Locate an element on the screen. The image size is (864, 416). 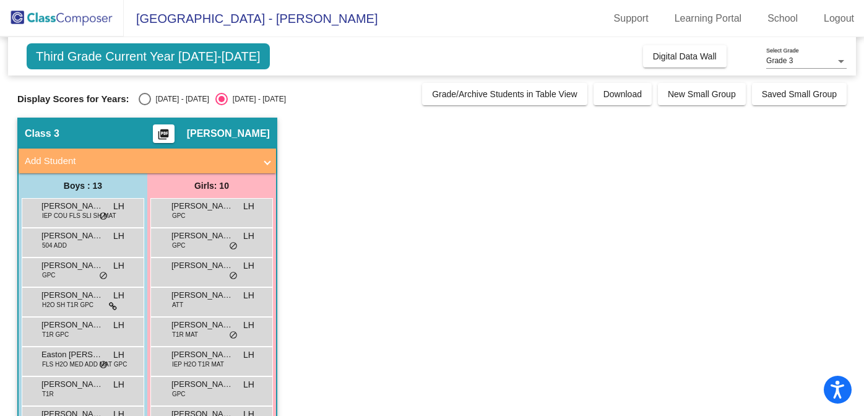
span: ATT is located at coordinates (178, 304).